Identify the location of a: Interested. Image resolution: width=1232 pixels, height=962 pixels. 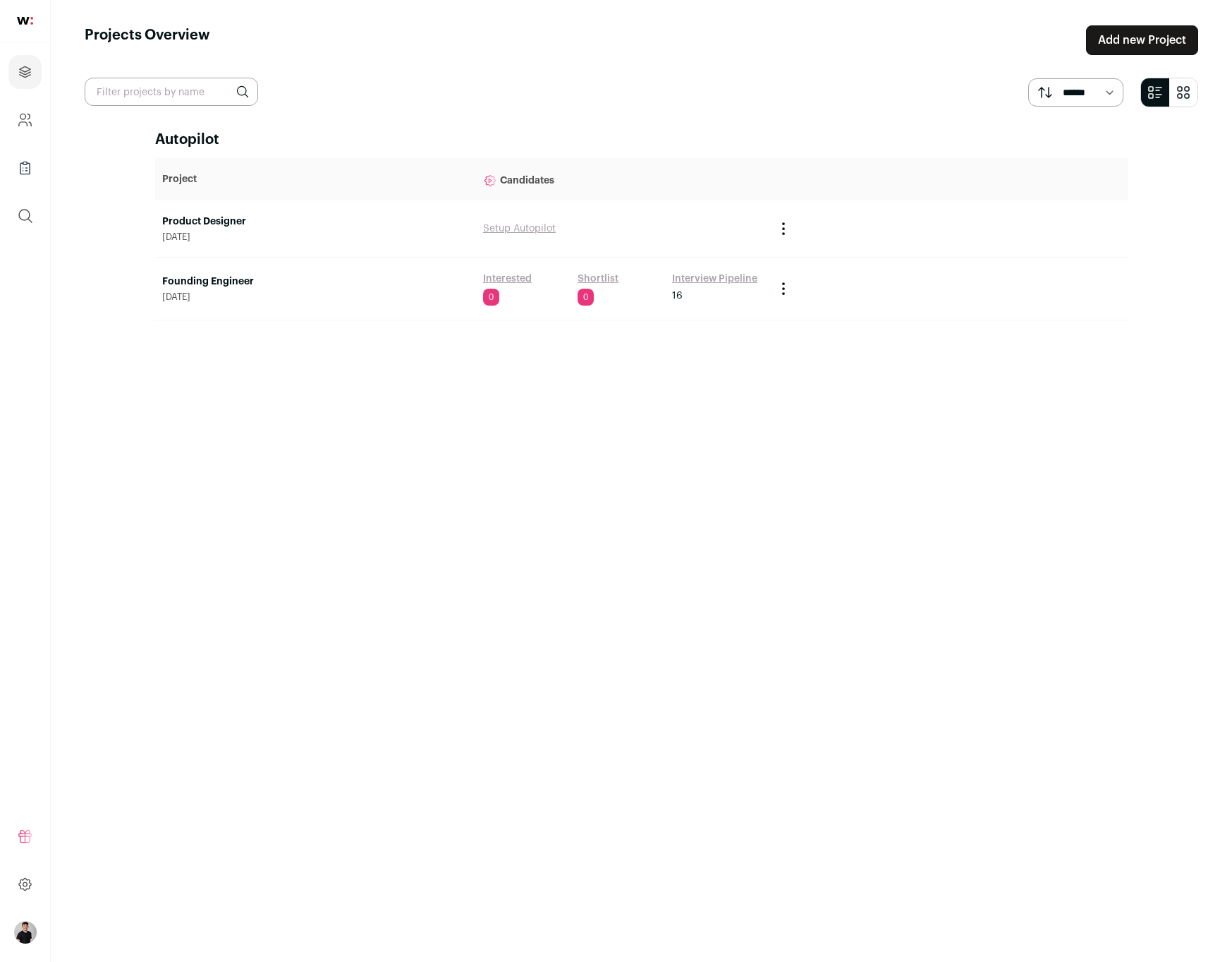
(507, 279).